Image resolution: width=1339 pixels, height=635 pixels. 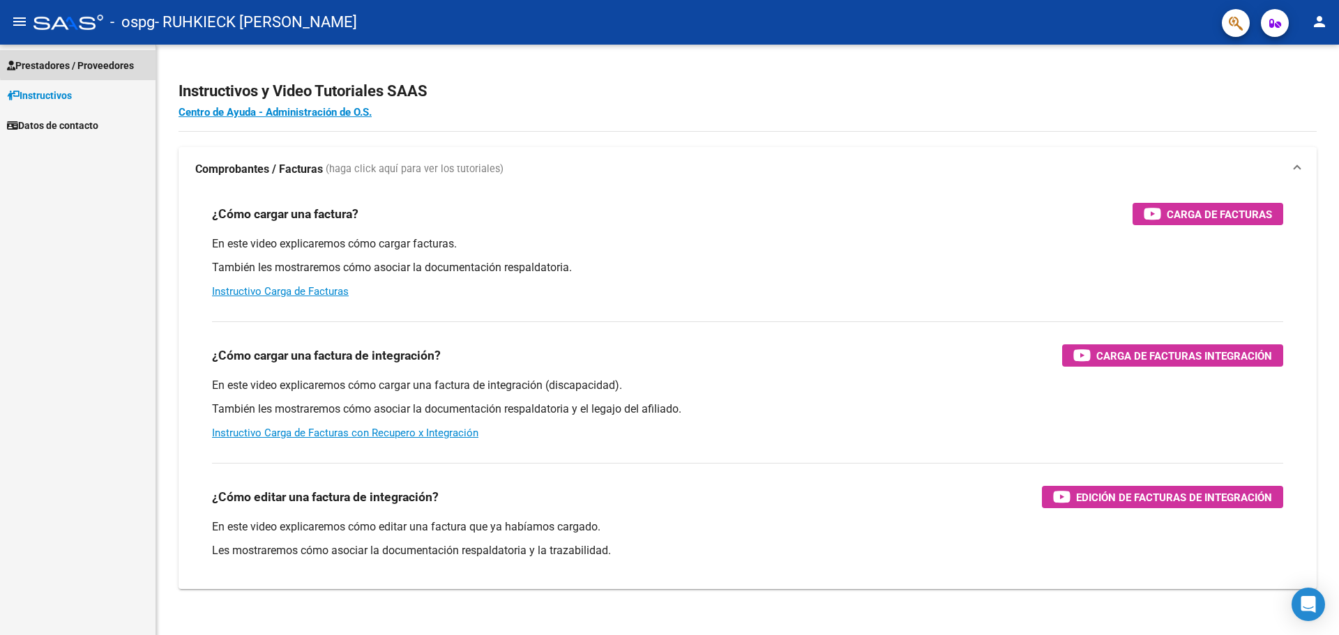 What do you see at coordinates (748, 268) in the screenshot?
I see `p: También les mostraremos cómo asociar la documentación respaldatoria.` at bounding box center [748, 268].